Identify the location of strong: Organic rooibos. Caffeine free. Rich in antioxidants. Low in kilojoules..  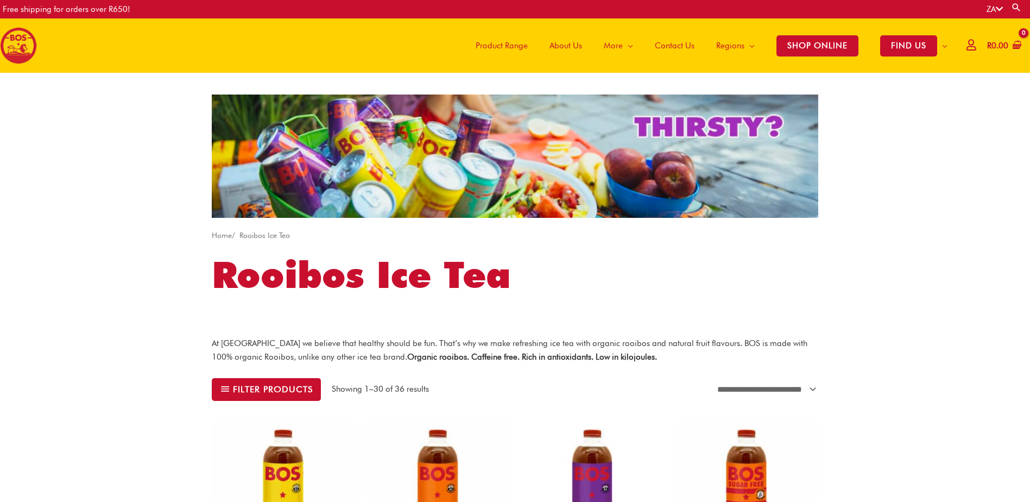
(532, 357).